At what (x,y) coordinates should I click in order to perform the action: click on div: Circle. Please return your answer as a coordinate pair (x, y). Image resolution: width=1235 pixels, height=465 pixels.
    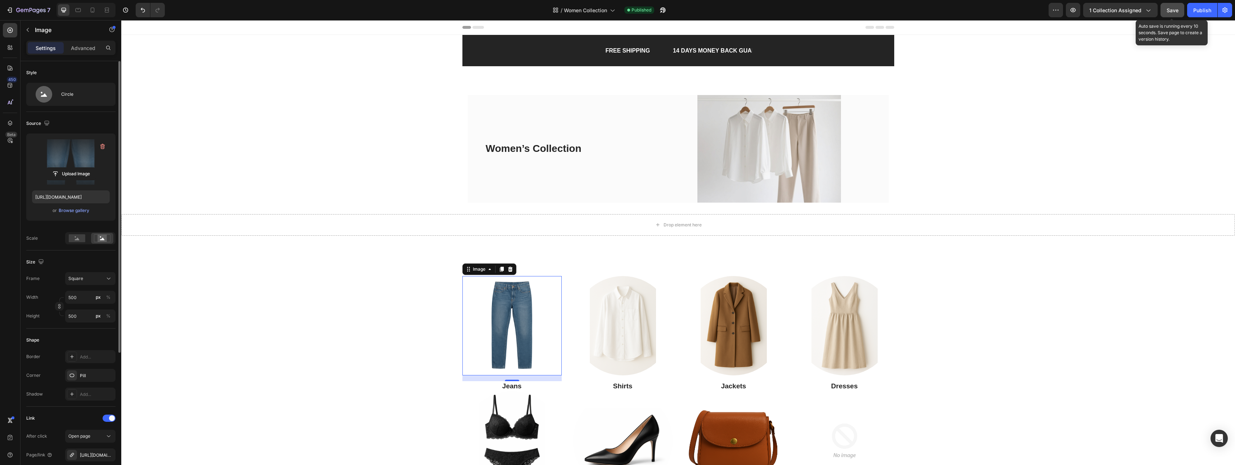
    Looking at the image, I should click on (83, 94).